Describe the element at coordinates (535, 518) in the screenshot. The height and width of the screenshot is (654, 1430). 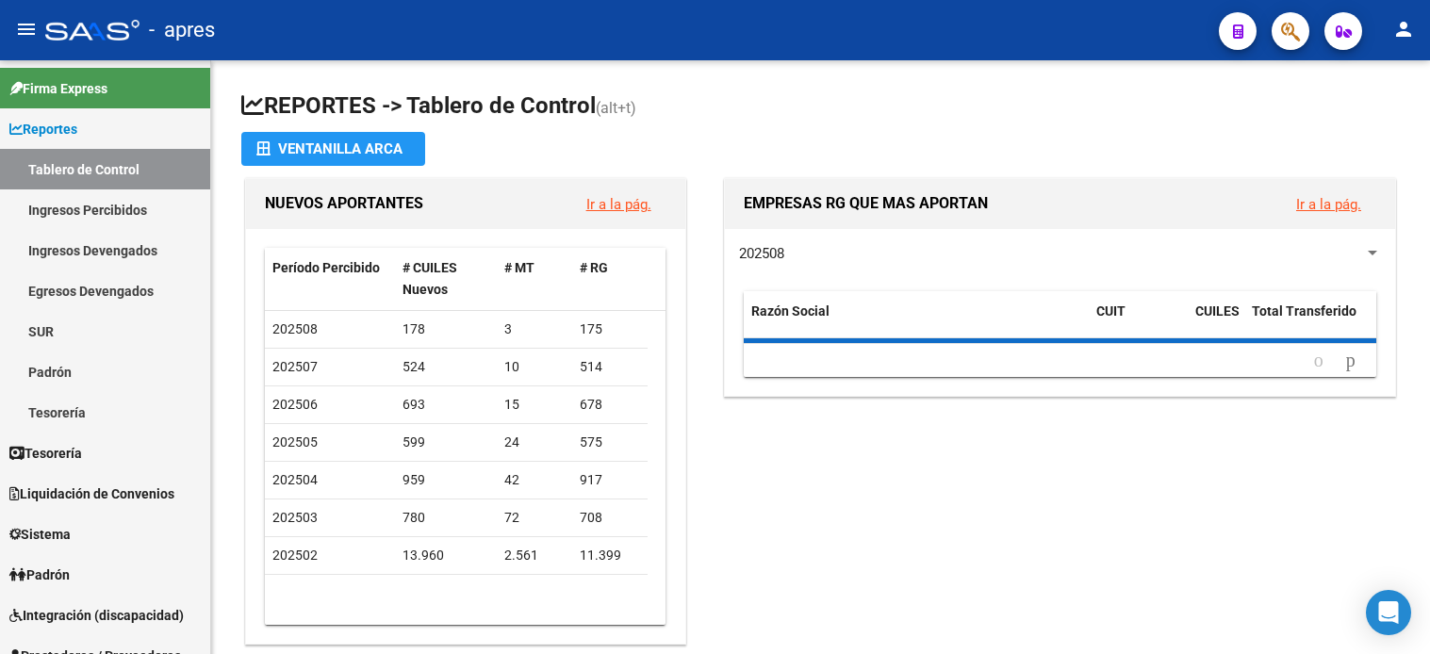
I see `div: 72` at that location.